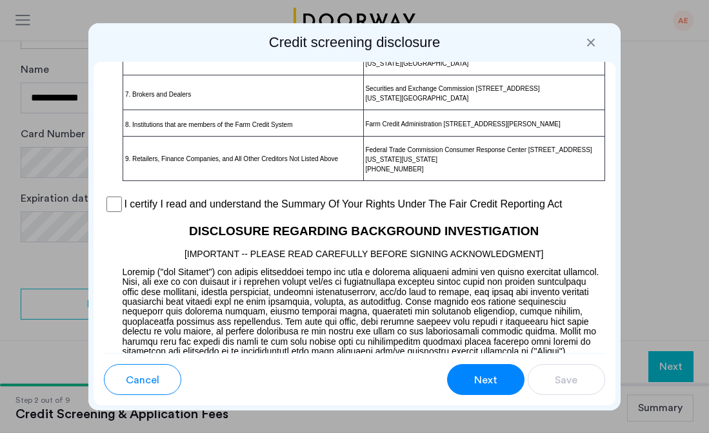  What do you see at coordinates (143, 380) in the screenshot?
I see `span: Cancel` at bounding box center [143, 380].